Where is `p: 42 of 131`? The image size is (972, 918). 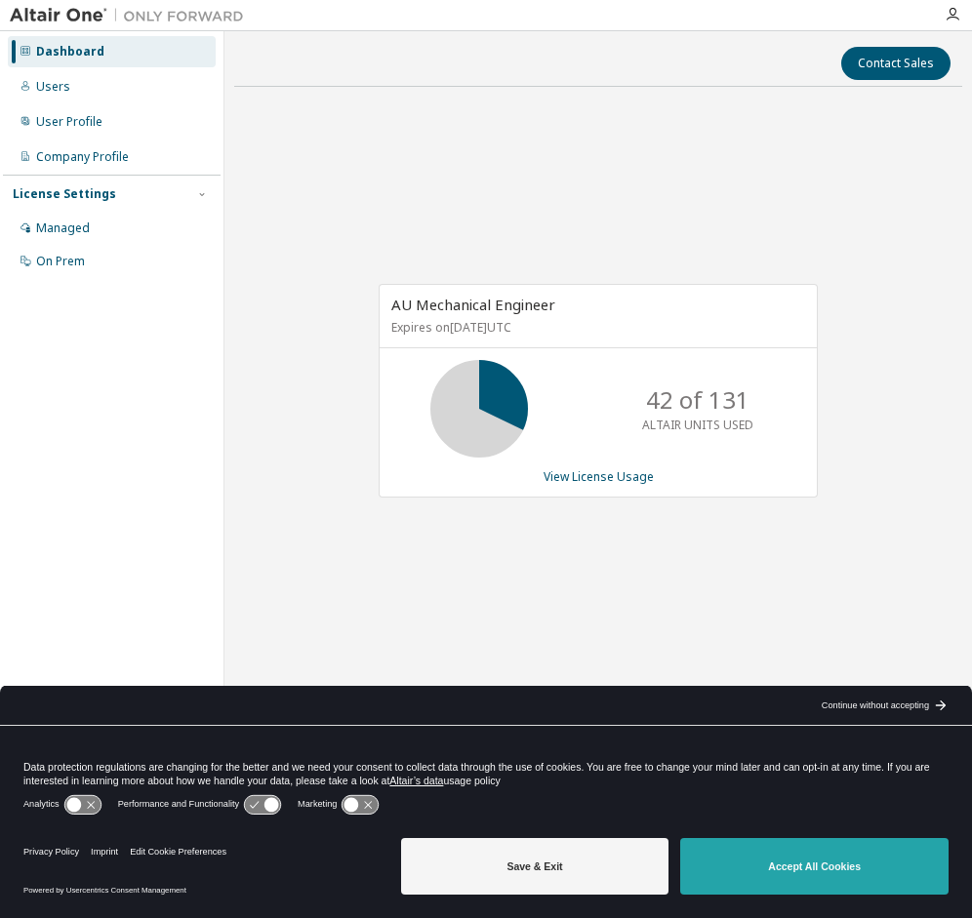 p: 42 of 131 is located at coordinates (698, 400).